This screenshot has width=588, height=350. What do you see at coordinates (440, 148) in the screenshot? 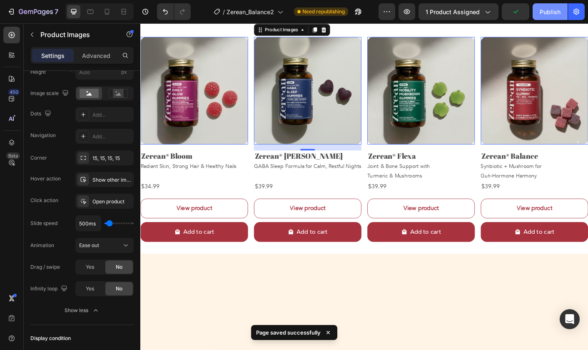
I see `h2: Zerean® Balance` at bounding box center [440, 148].